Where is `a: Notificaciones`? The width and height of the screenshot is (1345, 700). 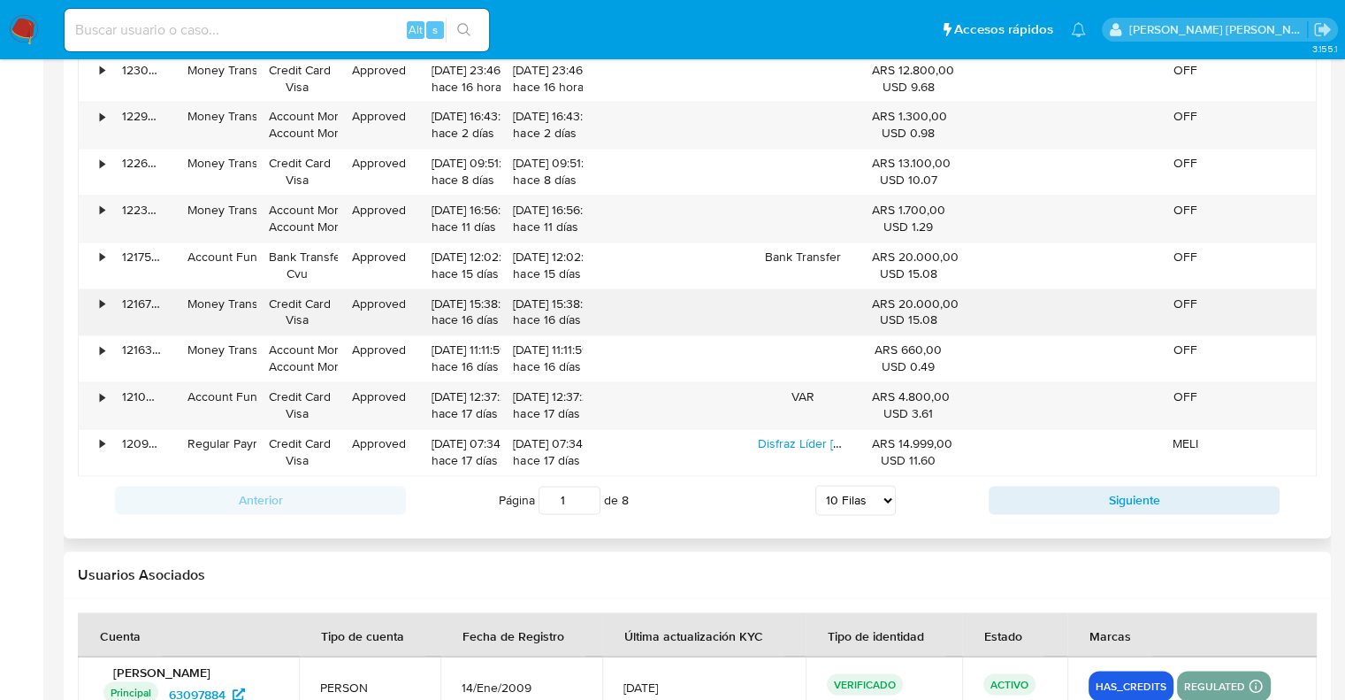
a: Notificaciones is located at coordinates (1078, 29).